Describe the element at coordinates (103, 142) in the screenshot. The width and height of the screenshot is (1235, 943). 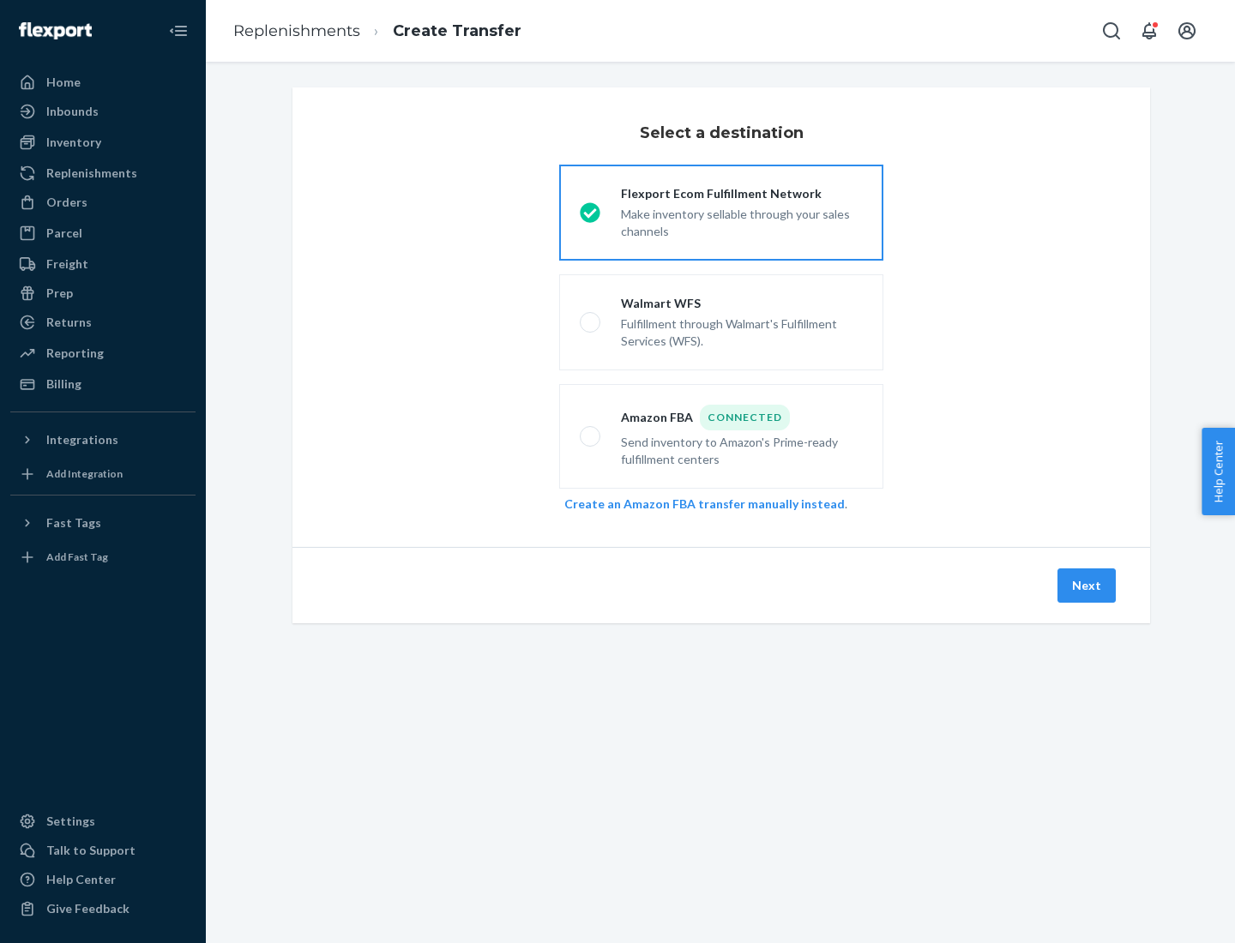
I see `a: Inventory` at that location.